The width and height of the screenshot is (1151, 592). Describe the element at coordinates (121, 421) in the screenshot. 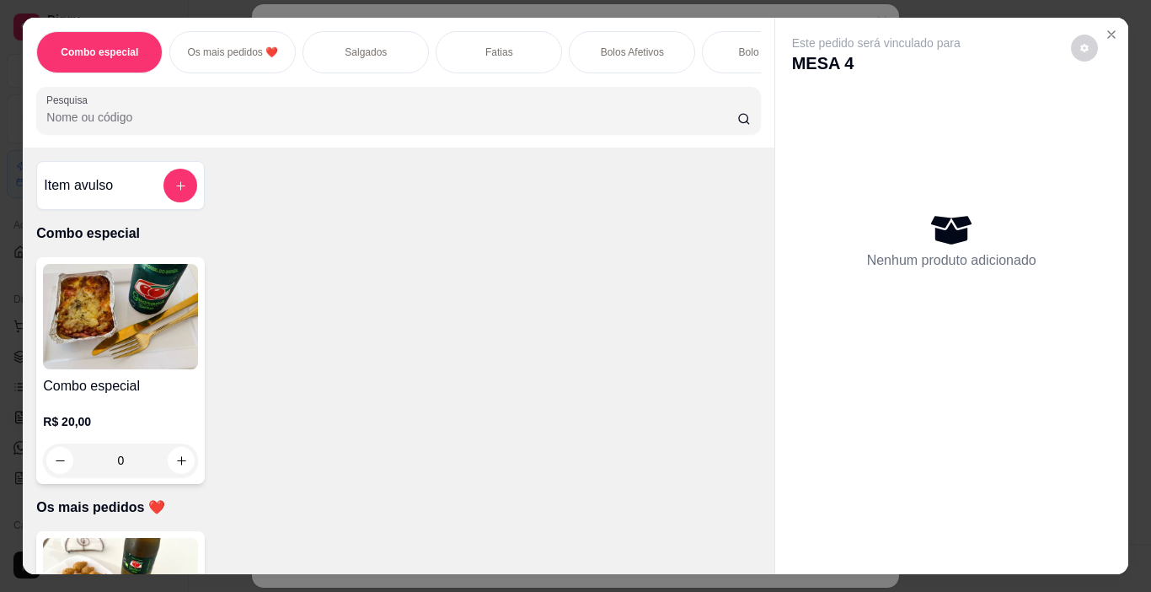

I see `p: R$ 20,00` at that location.